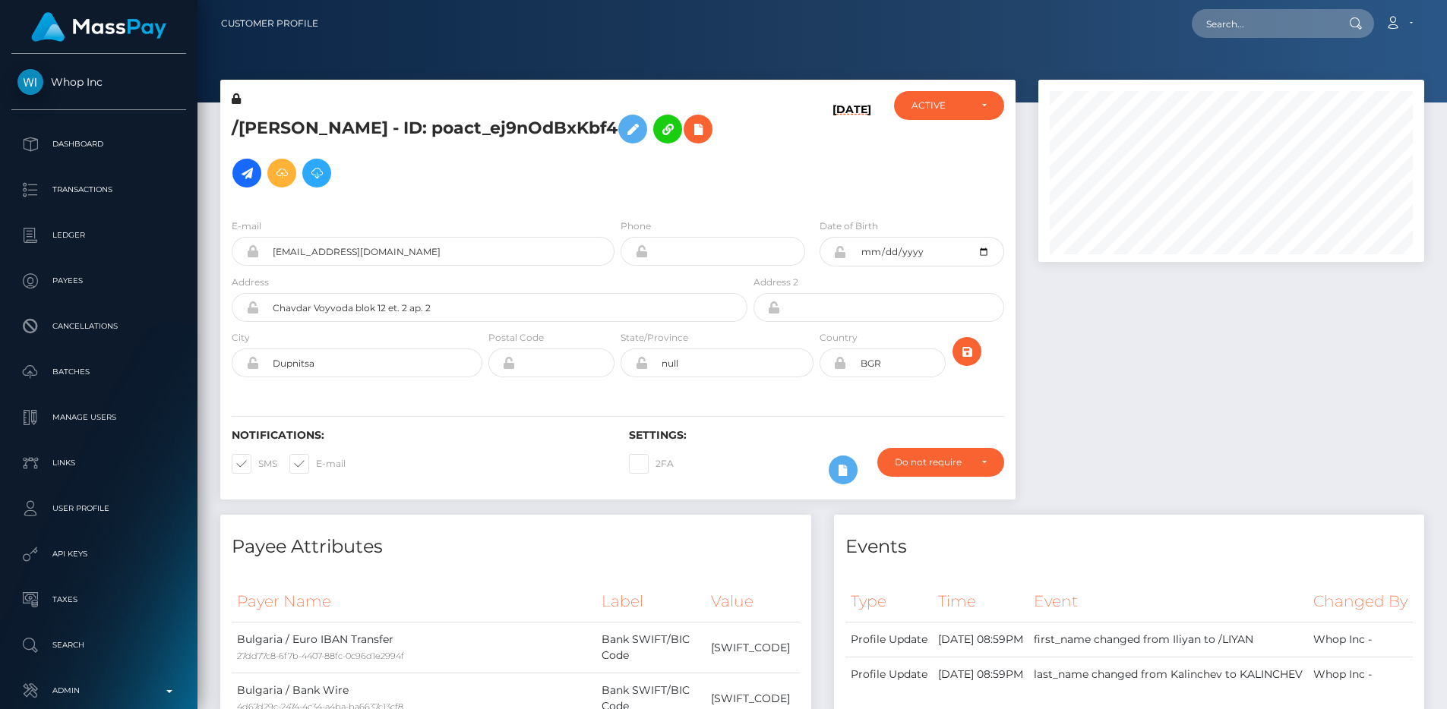 The height and width of the screenshot is (709, 1447). I want to click on p: Batches, so click(99, 372).